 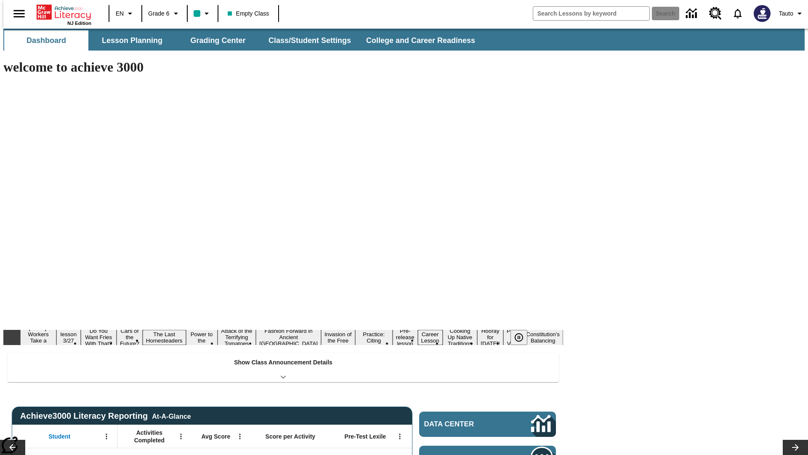 I want to click on button: College and Career Readiness, so click(x=421, y=40).